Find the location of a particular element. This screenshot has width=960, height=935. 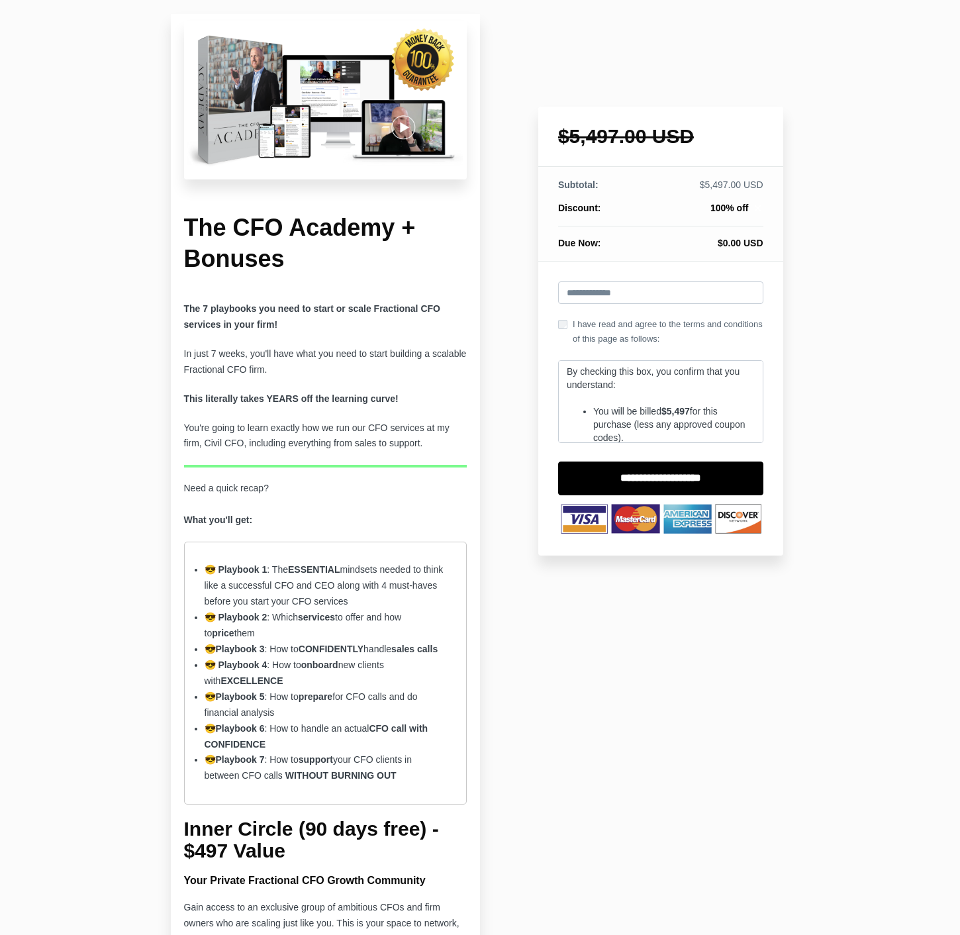

span: 😎 : How to your CFO clients in between CFO calls is located at coordinates (308, 768).